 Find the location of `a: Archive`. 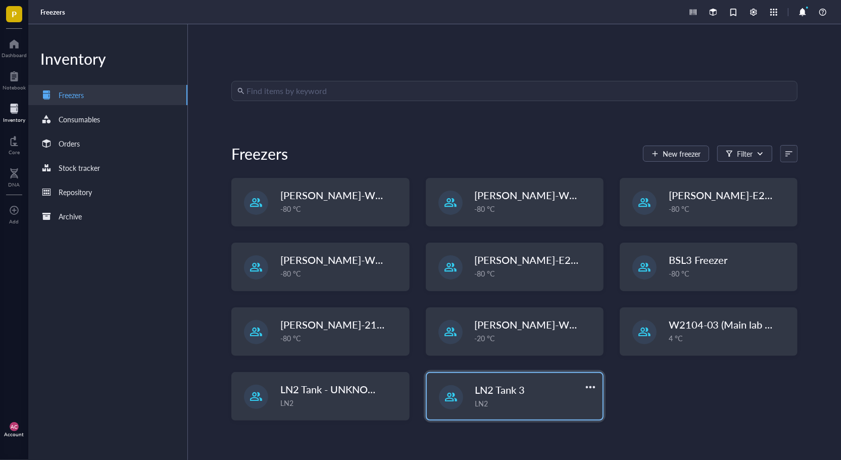

a: Archive is located at coordinates (108, 216).